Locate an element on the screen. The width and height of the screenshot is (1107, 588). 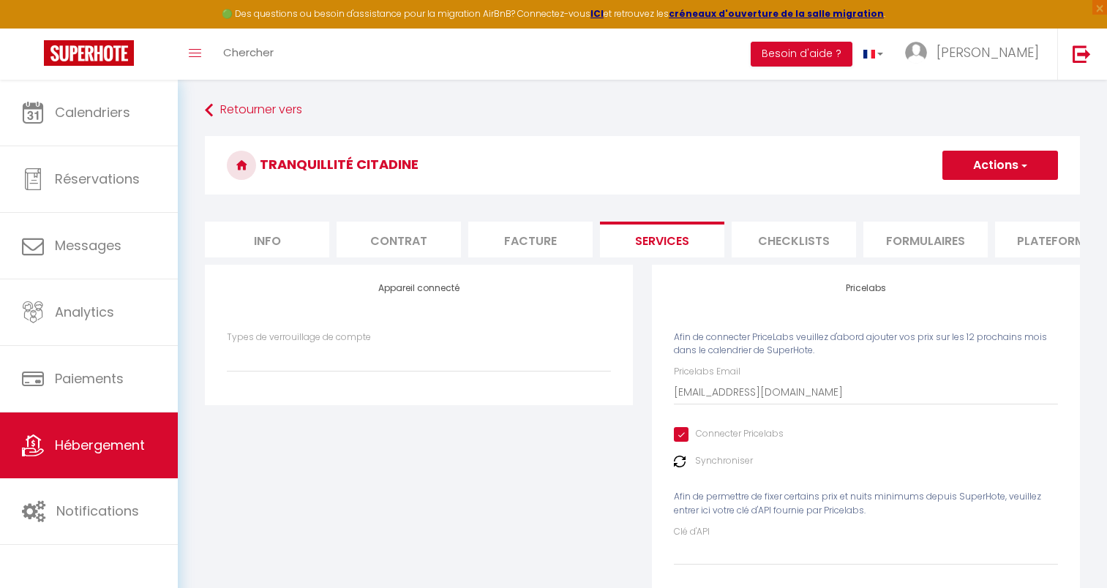
span: Hébergement is located at coordinates (100, 445).